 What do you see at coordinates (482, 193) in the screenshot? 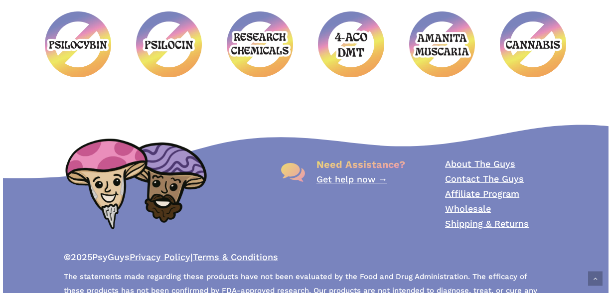
I see `a: Affiliate Program` at bounding box center [482, 193].